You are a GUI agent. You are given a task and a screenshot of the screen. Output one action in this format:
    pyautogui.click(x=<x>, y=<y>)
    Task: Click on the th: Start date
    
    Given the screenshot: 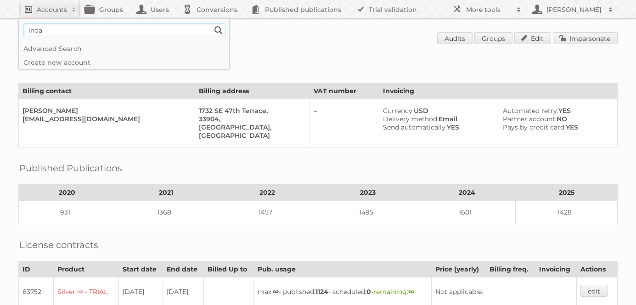 What is the action you would take?
    pyautogui.click(x=141, y=269)
    